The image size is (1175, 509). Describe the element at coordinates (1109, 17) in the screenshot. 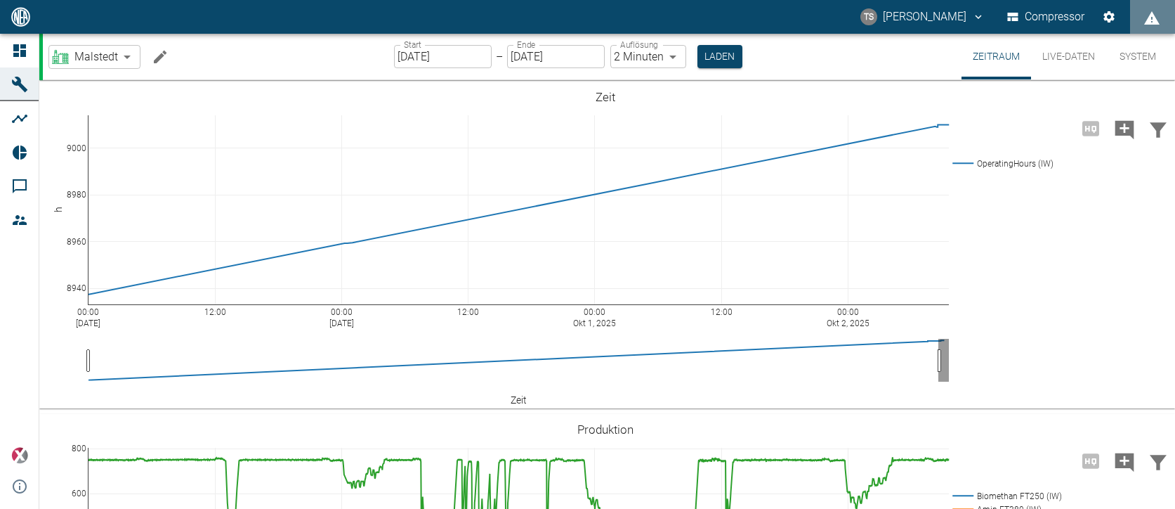

I see `button: Einstellungen` at that location.